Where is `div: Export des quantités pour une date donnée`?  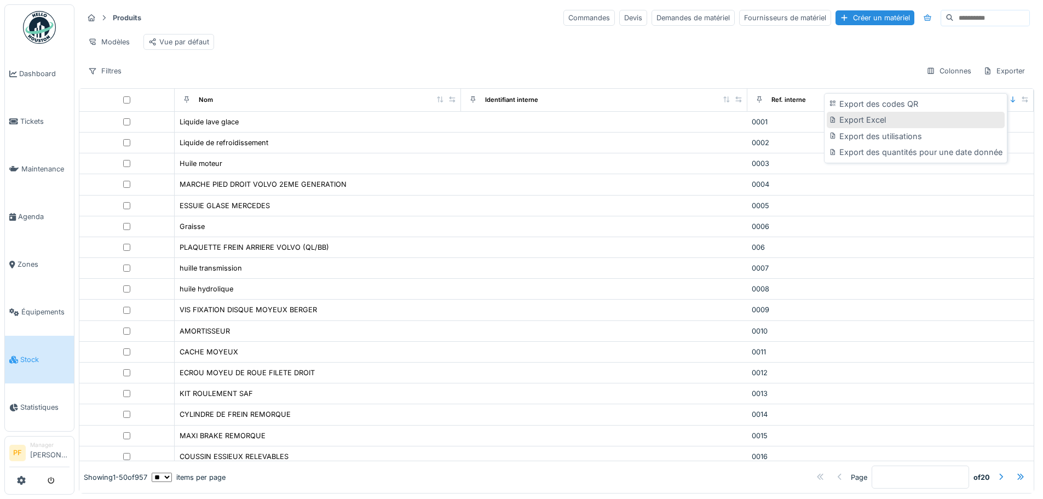
div: Export des quantités pour une date donnée is located at coordinates (915, 152).